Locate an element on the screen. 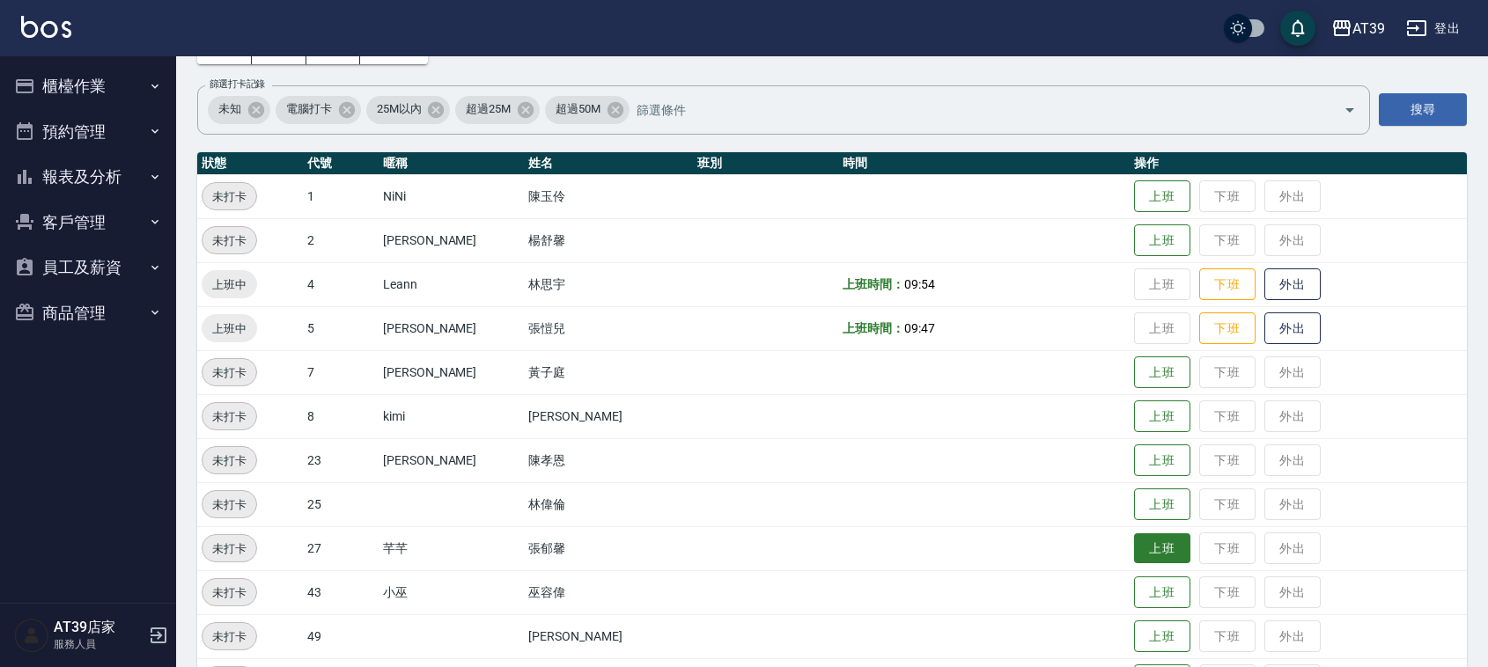 The height and width of the screenshot is (667, 1488). td: 陳孝恩 is located at coordinates (608, 460).